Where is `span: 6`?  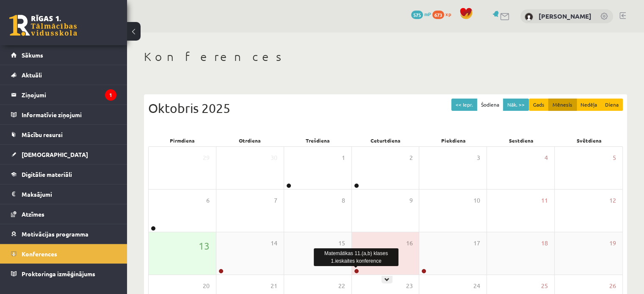 span: 6 is located at coordinates (208, 201).